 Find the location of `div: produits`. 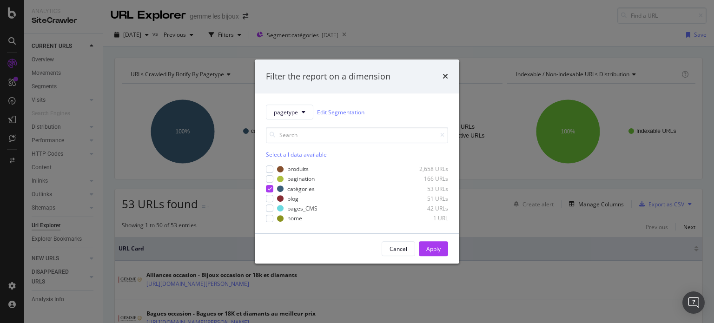

div: produits is located at coordinates (298, 169).